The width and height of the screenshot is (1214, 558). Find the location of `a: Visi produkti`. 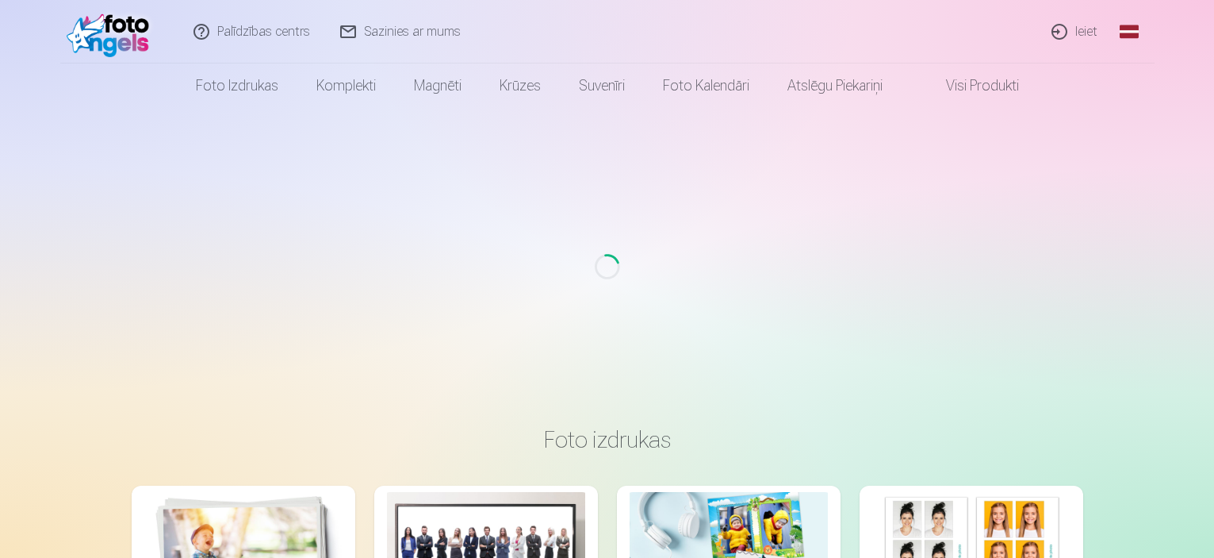

a: Visi produkti is located at coordinates (970, 86).